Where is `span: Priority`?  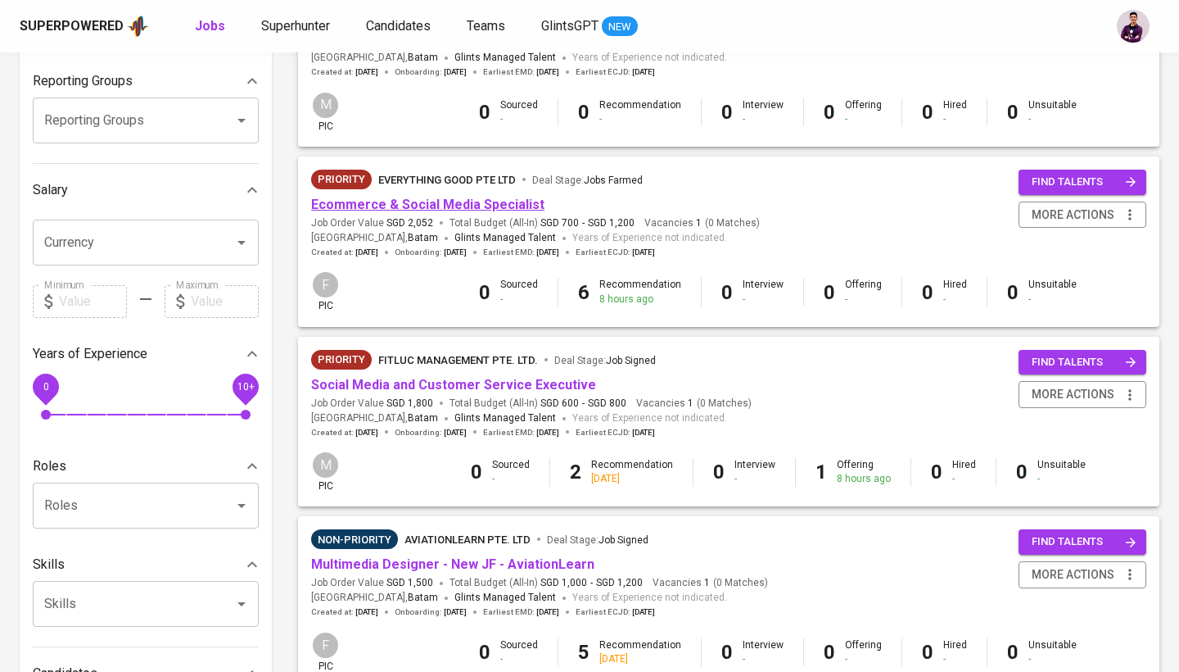 span: Priority is located at coordinates (341, 360).